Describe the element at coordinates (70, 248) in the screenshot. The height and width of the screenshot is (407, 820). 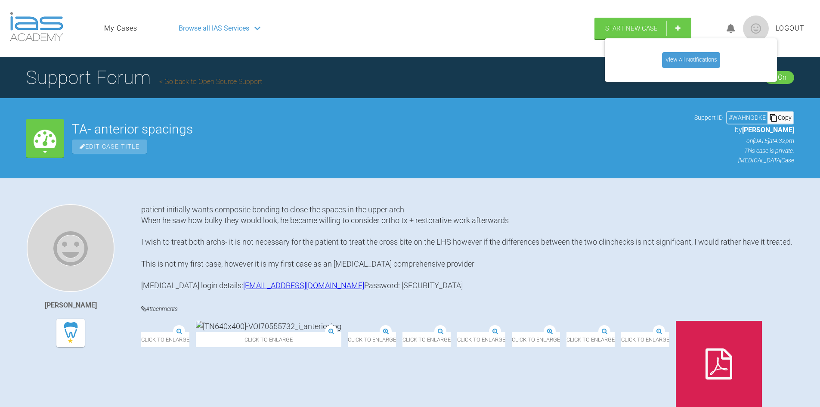
I see `img: Marah Ziad` at that location.